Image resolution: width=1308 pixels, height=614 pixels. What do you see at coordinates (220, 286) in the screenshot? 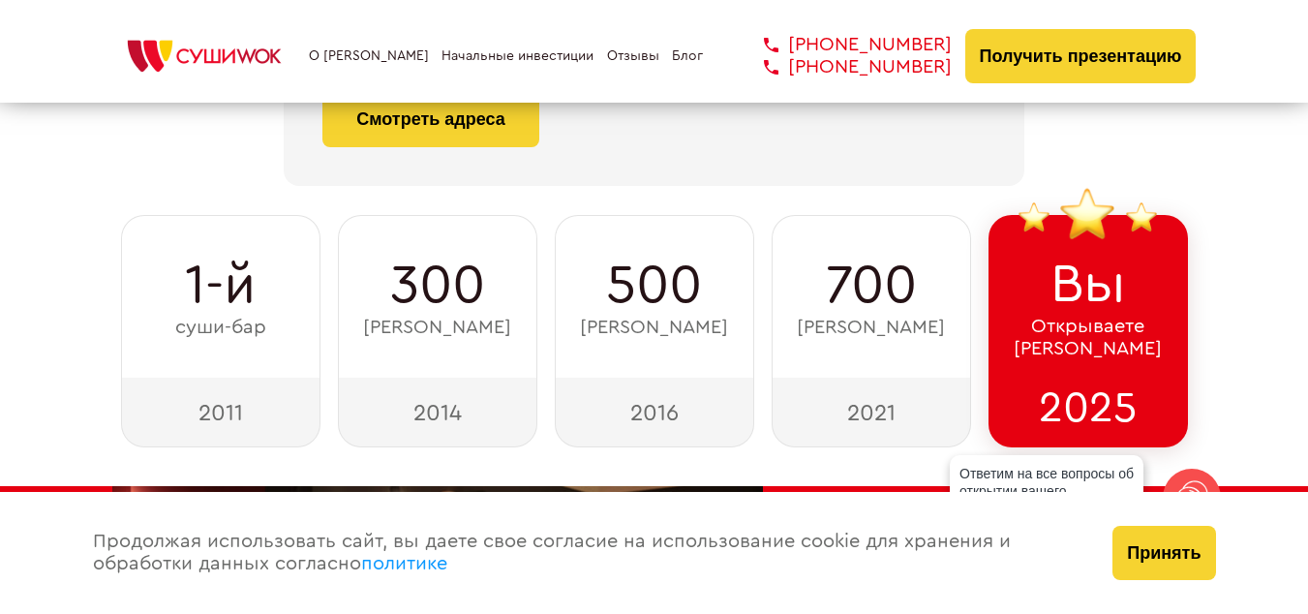
I see `span: 1-й` at bounding box center [220, 286].